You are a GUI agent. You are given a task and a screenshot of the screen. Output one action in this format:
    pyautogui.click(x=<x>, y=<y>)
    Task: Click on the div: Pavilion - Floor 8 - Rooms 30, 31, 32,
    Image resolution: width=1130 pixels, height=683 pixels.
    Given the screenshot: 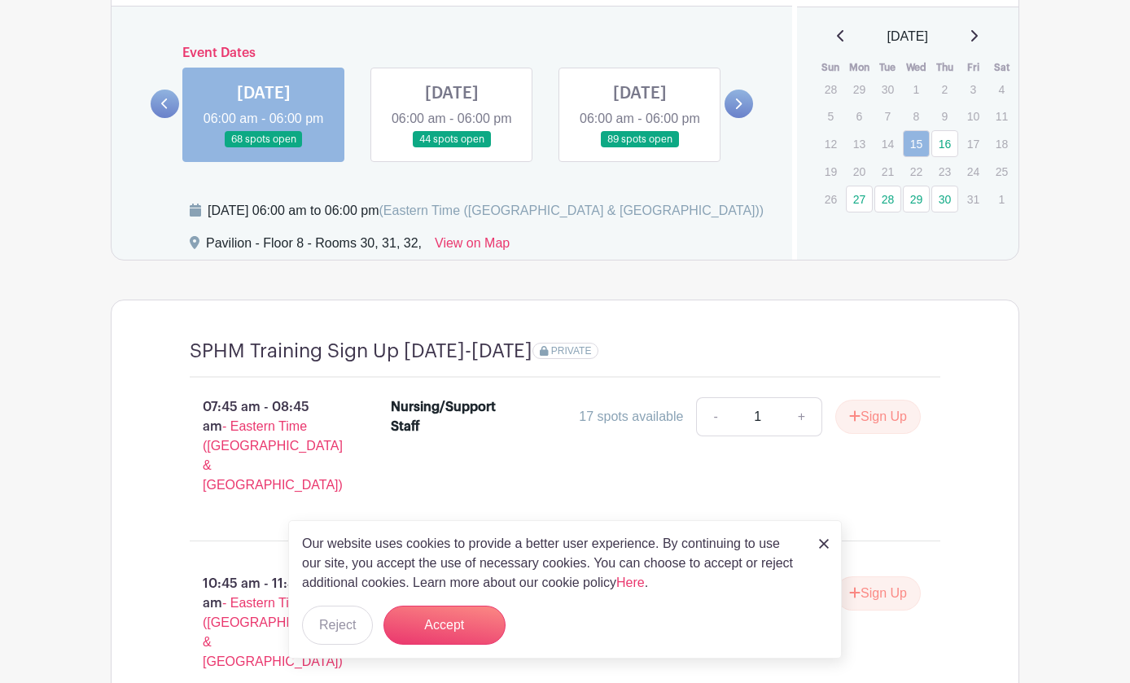 What is the action you would take?
    pyautogui.click(x=313, y=247)
    